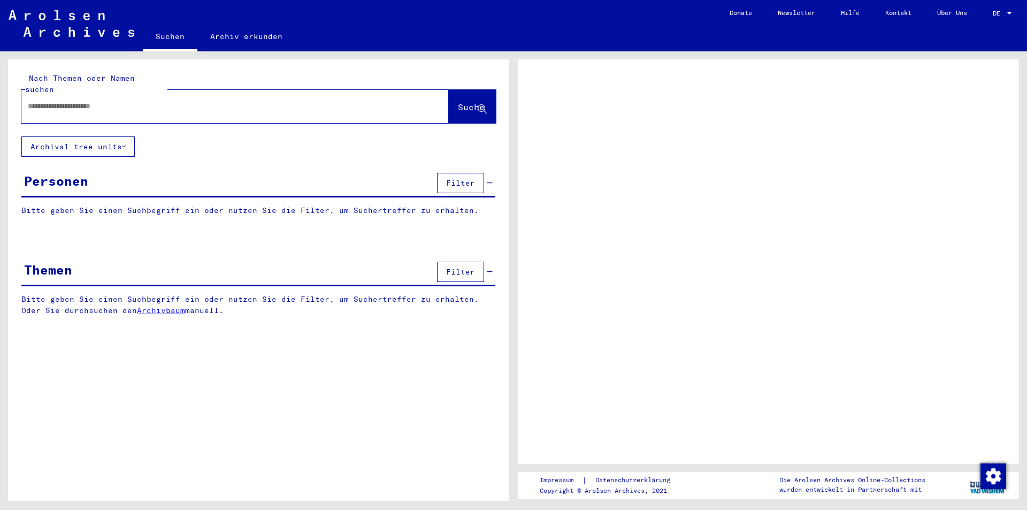 Image resolution: width=1027 pixels, height=510 pixels. I want to click on a: Suchen, so click(170, 37).